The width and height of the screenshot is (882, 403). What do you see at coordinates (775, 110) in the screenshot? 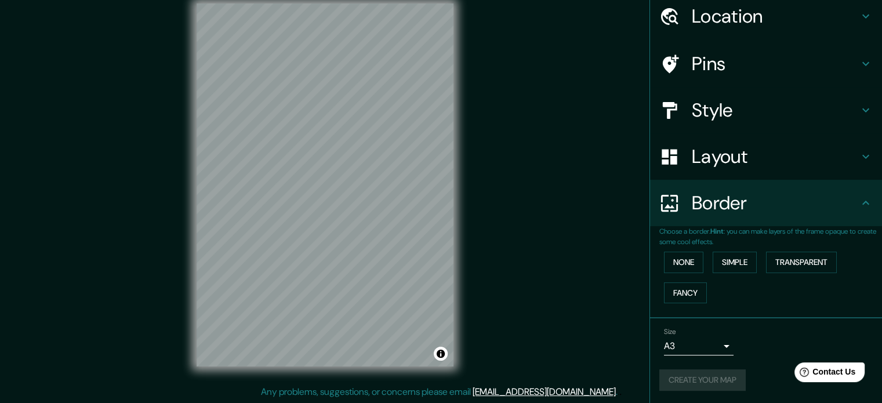
I see `h4: Style` at bounding box center [775, 110].